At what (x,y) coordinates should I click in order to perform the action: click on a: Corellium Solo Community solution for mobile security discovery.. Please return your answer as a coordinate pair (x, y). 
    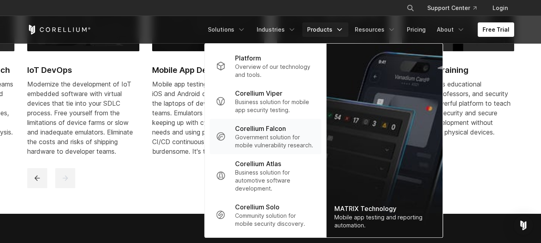
    Looking at the image, I should click on (265, 215).